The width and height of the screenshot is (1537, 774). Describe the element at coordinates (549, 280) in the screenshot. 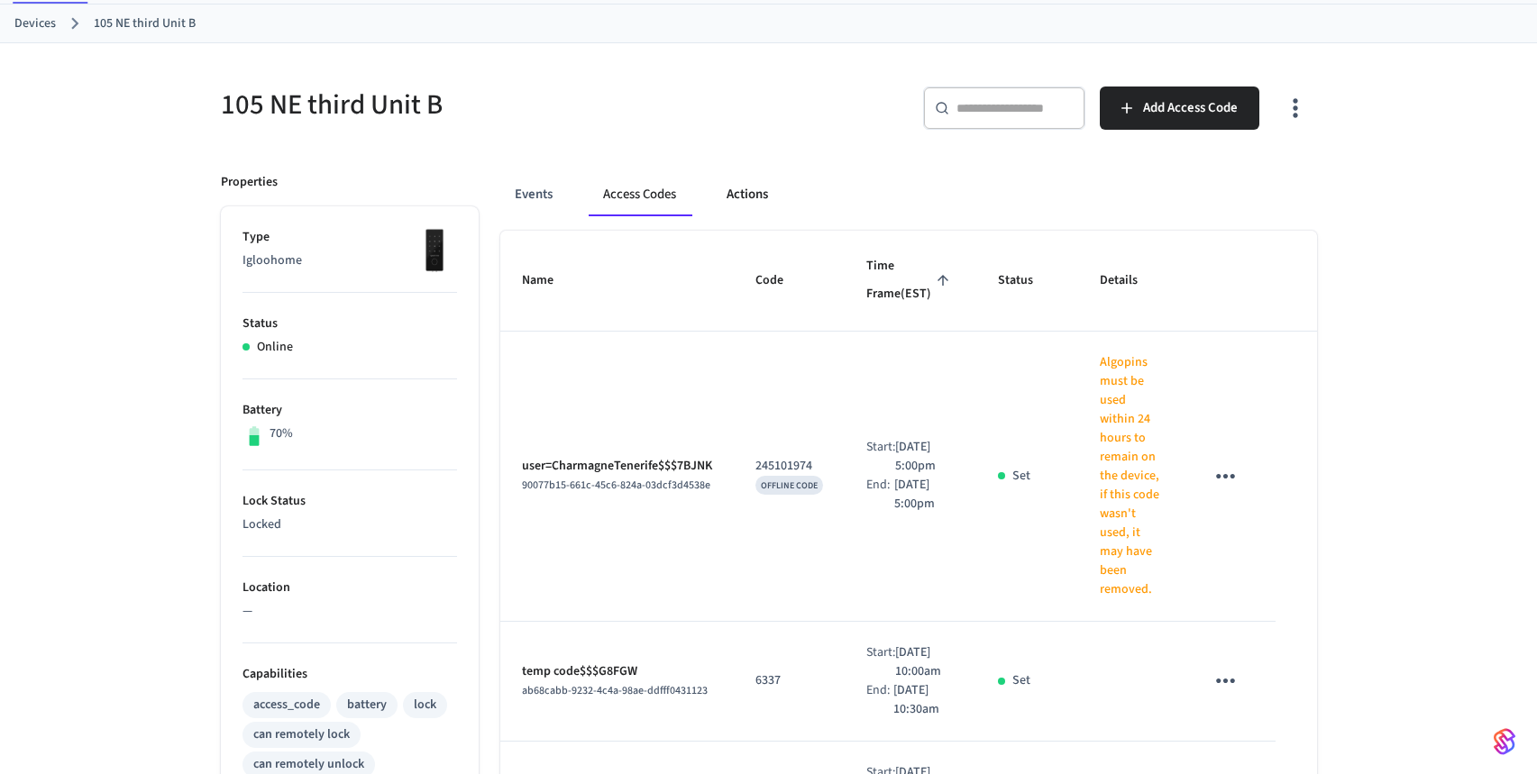

I see `span: Name` at that location.